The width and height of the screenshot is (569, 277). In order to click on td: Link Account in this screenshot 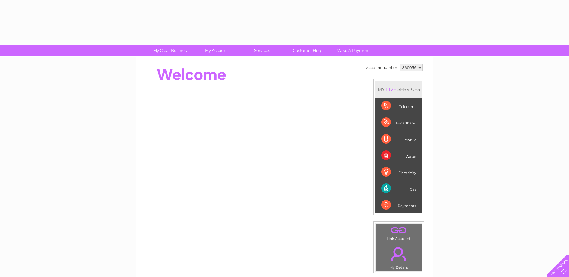, I will do `click(399, 233)`.